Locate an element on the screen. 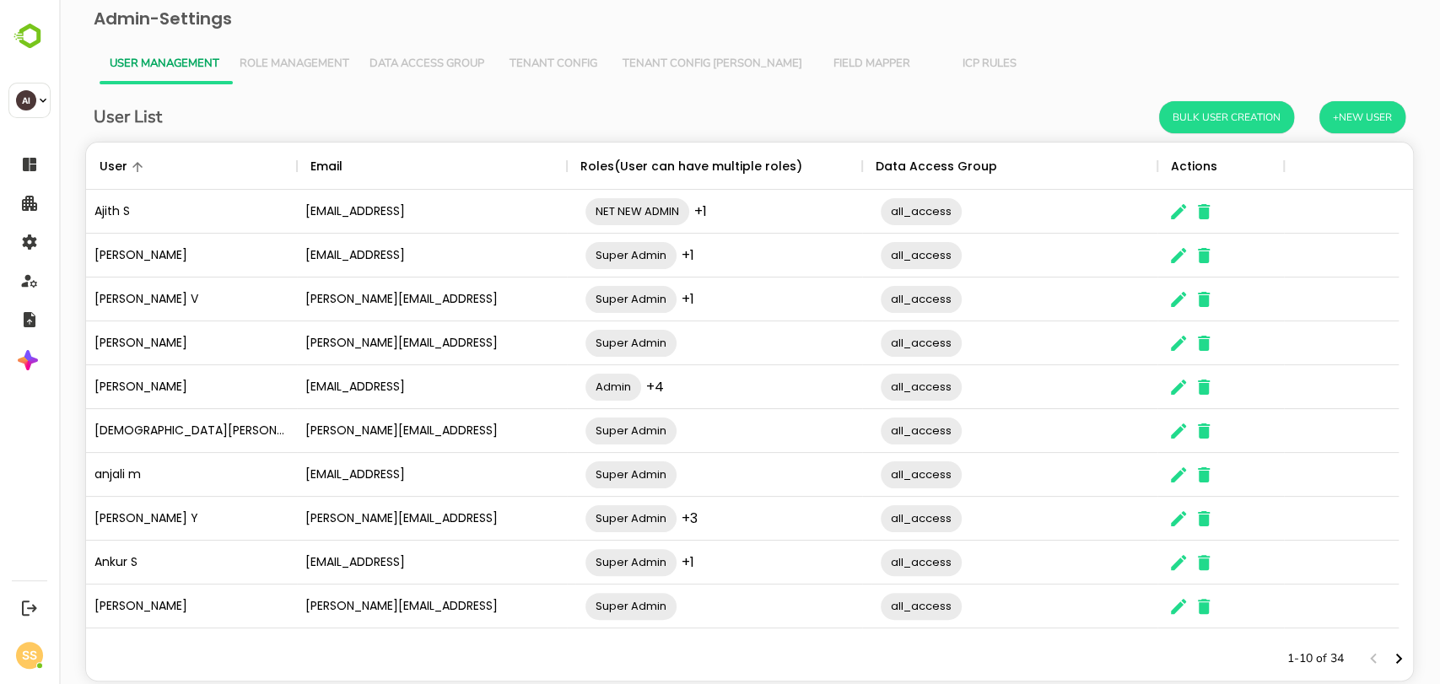 The width and height of the screenshot is (1440, 684). span: +3 is located at coordinates (630, 518).